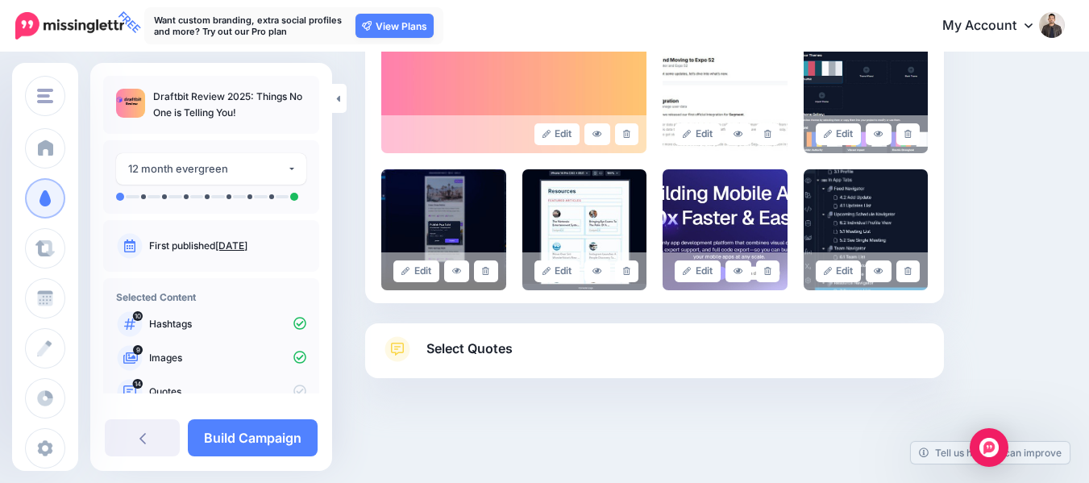 Image resolution: width=1089 pixels, height=483 pixels. What do you see at coordinates (227, 358) in the screenshot?
I see `p: Images` at bounding box center [227, 358].